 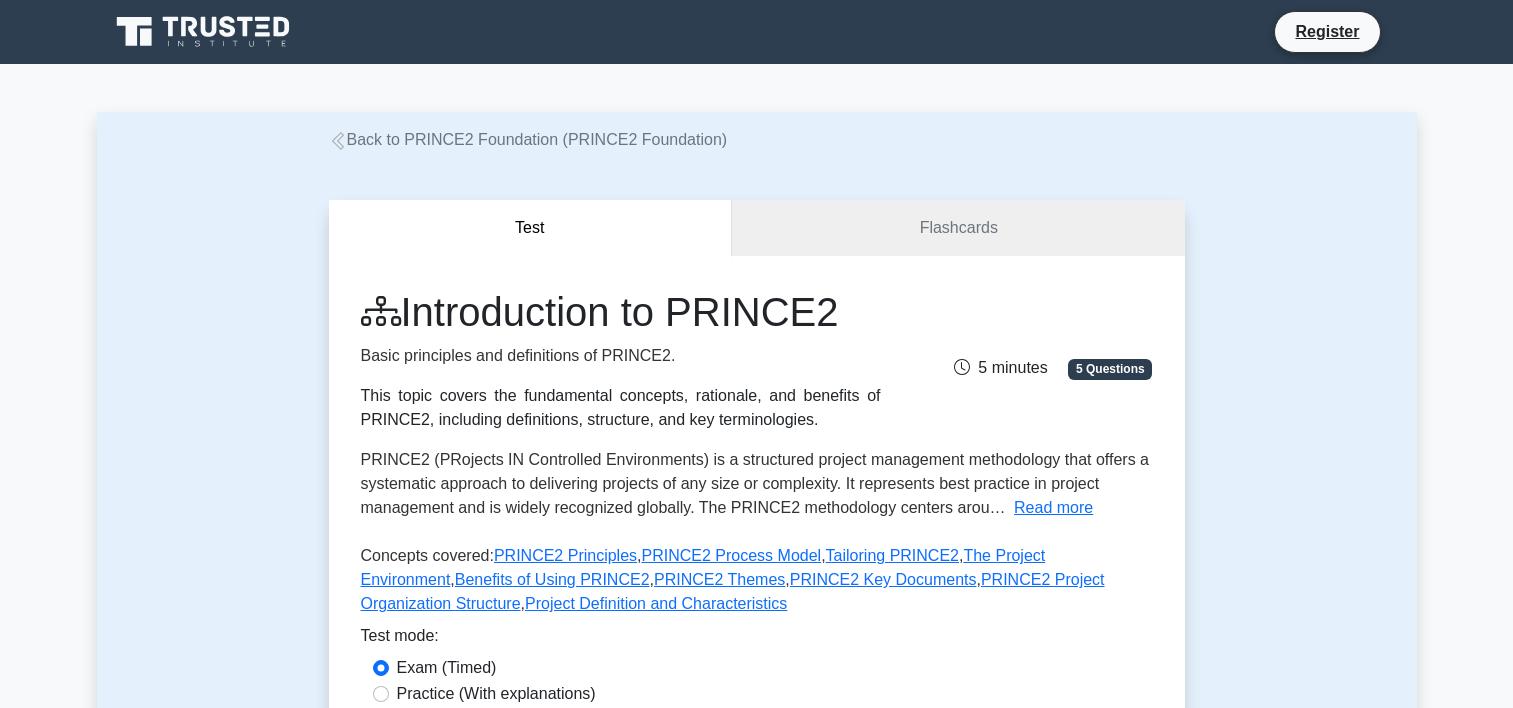 What do you see at coordinates (1327, 31) in the screenshot?
I see `a: Register` at bounding box center [1327, 31].